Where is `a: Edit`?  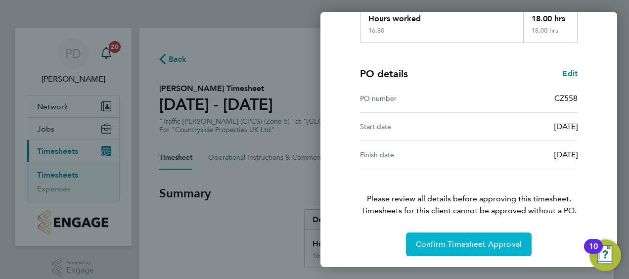
a: Edit is located at coordinates (570, 74).